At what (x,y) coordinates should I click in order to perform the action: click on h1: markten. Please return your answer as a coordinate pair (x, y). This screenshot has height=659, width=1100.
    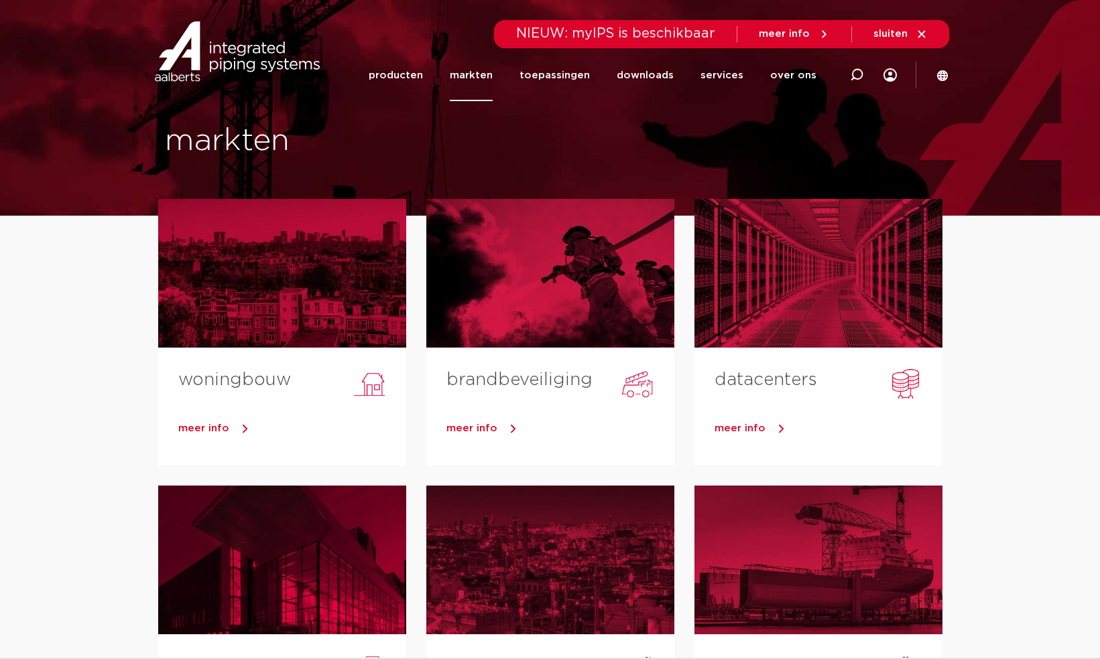
    Looking at the image, I should click on (354, 141).